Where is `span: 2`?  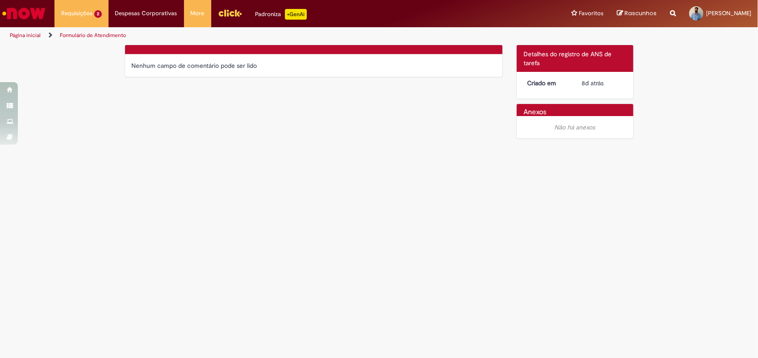
span: 2 is located at coordinates (98, 14).